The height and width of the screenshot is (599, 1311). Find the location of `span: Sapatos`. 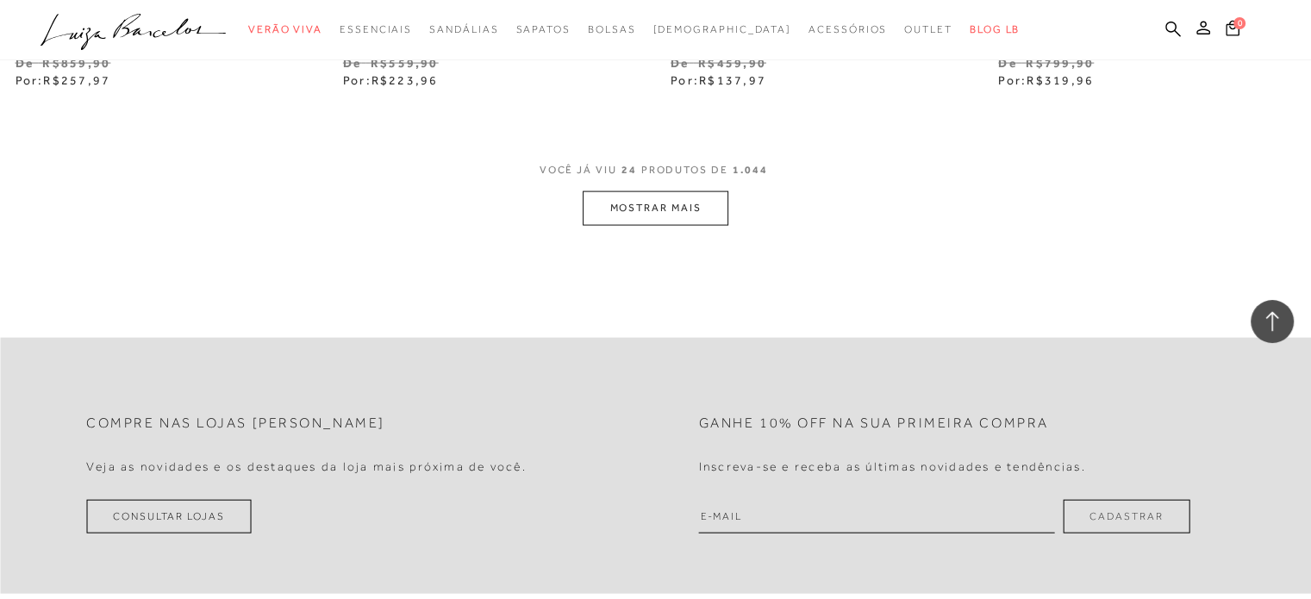

span: Sapatos is located at coordinates (542, 29).